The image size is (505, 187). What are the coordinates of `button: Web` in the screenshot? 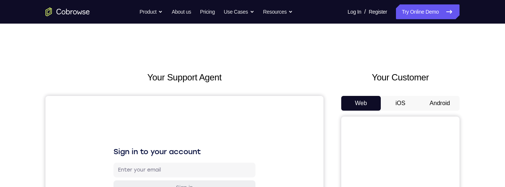 It's located at (361, 103).